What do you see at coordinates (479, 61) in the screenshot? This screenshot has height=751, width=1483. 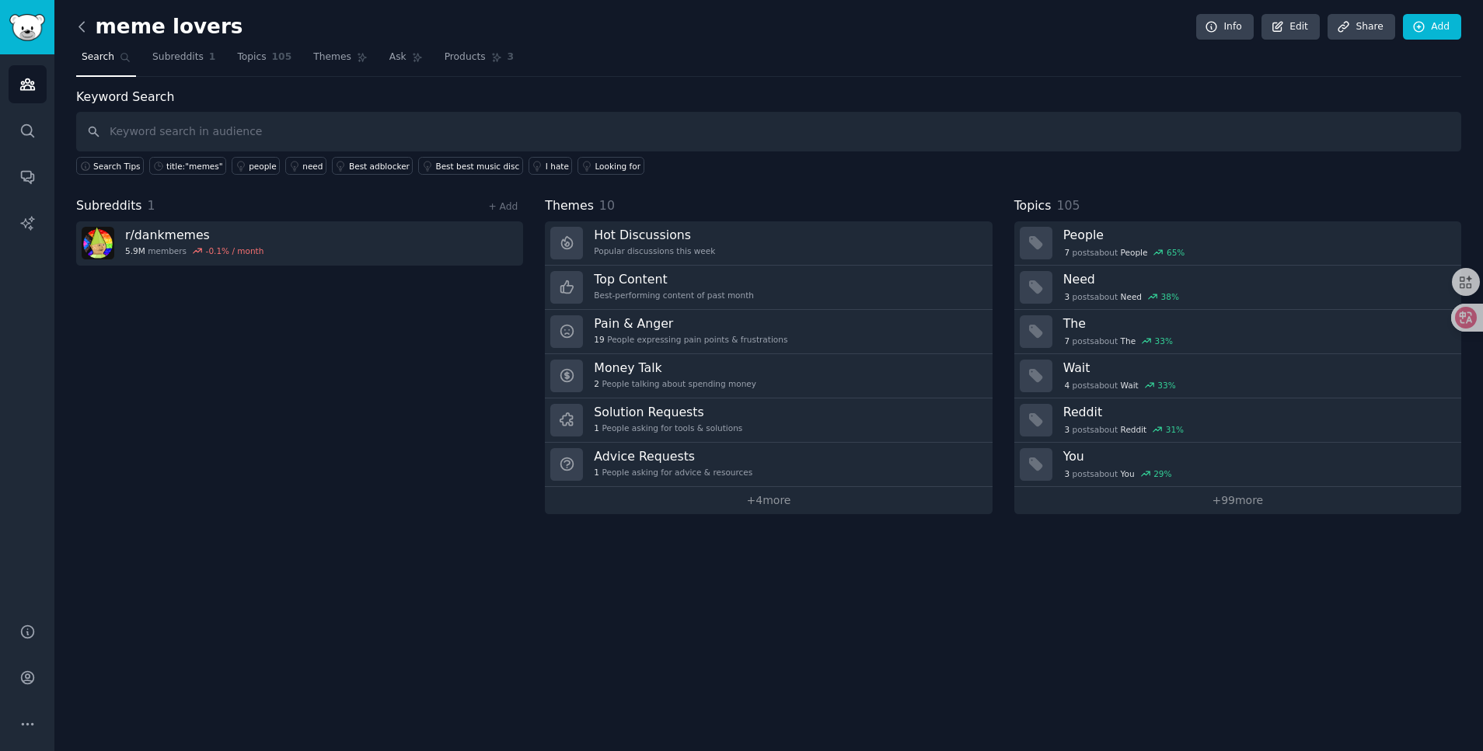 I see `a: Products3` at bounding box center [479, 61].